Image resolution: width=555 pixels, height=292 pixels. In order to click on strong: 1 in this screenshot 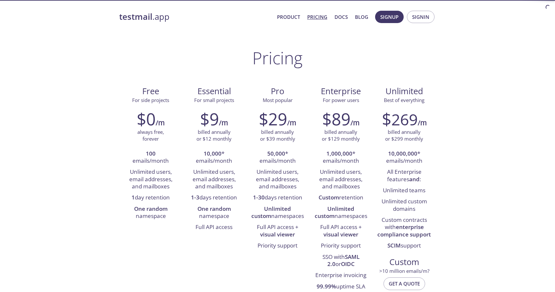, I will do `click(133, 197)`.